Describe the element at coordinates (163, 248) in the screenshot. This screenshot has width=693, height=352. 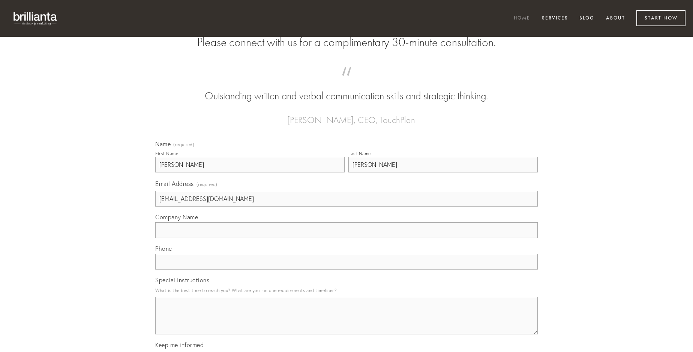
I see `span: Phone` at that location.